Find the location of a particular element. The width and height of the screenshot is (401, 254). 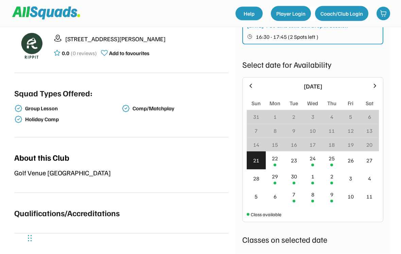

div: 22 is located at coordinates (275, 158).